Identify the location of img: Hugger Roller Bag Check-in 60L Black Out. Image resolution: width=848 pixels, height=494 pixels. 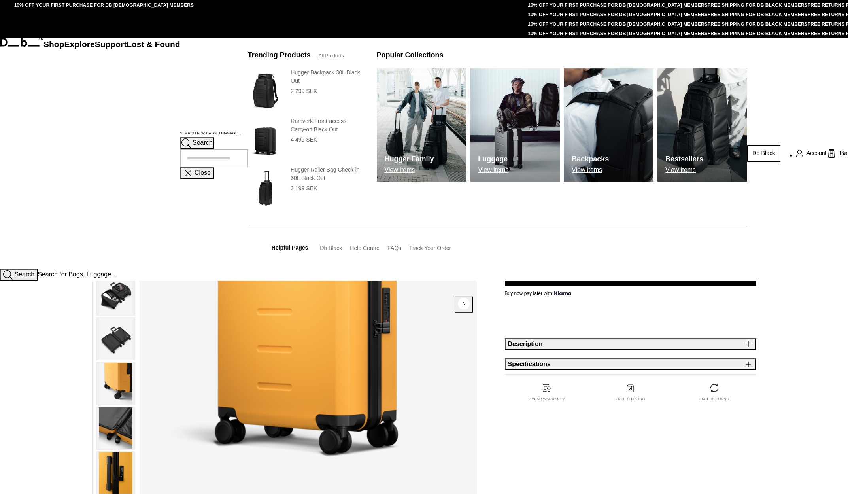
(265, 188).